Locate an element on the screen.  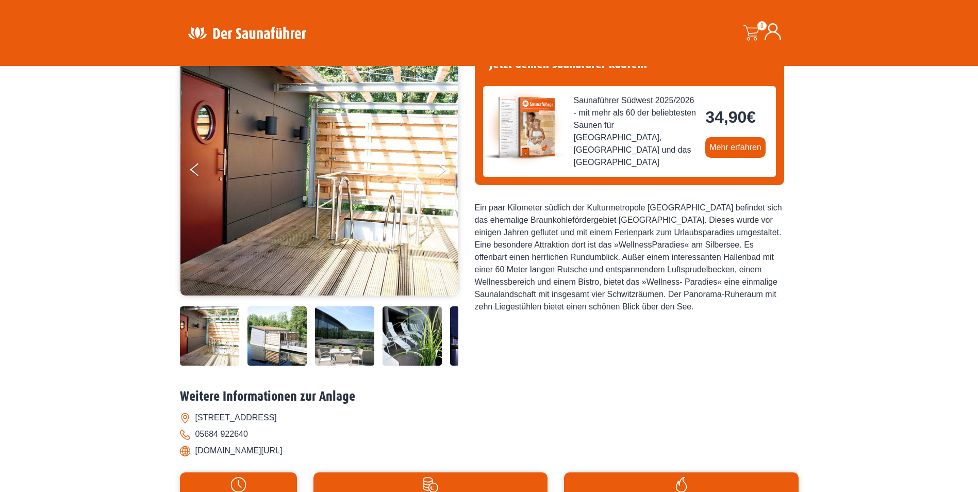
h2: Weitere Informationen zur Anlage is located at coordinates (489, 397).